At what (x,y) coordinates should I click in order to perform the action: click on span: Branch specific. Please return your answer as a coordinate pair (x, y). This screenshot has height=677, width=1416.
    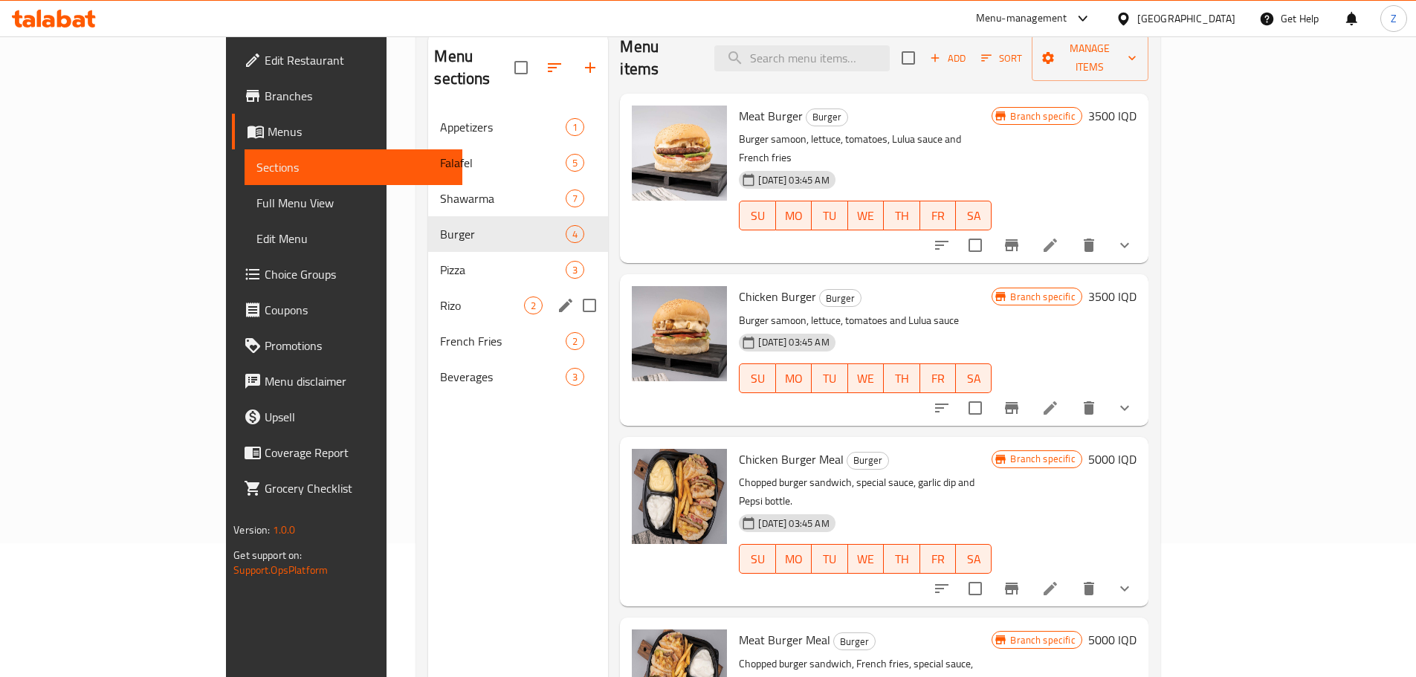
    Looking at the image, I should click on (1042, 116).